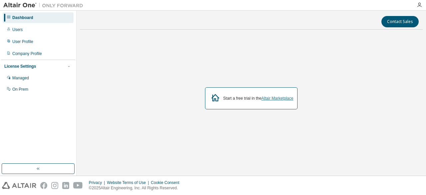 Image resolution: width=426 pixels, height=195 pixels. I want to click on div: Website Terms of Use, so click(129, 183).